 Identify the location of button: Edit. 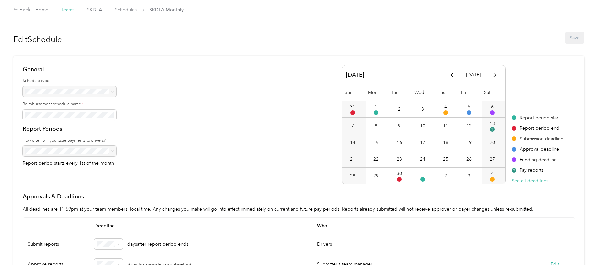
(555, 264).